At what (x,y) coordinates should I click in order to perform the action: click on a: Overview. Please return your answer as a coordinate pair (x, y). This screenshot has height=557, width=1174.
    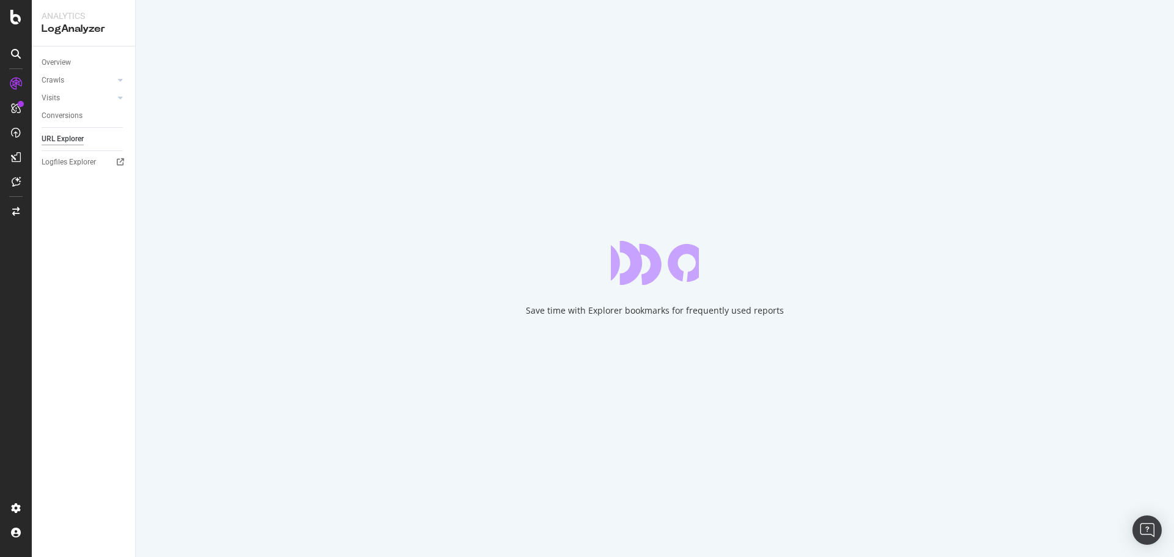
    Looking at the image, I should click on (84, 62).